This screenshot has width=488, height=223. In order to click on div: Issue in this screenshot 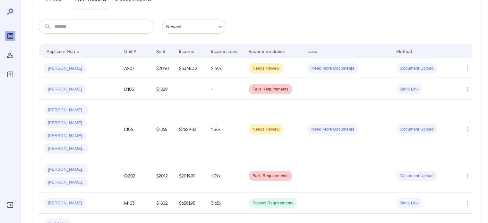, I will do `click(313, 51)`.